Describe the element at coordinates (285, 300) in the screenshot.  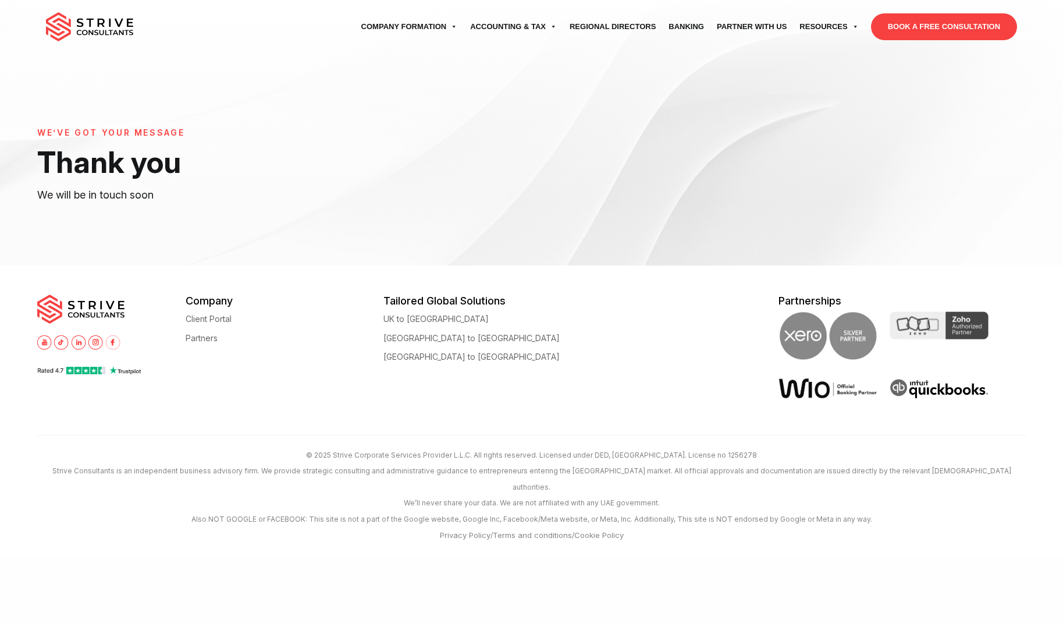
I see `h5: Company` at that location.